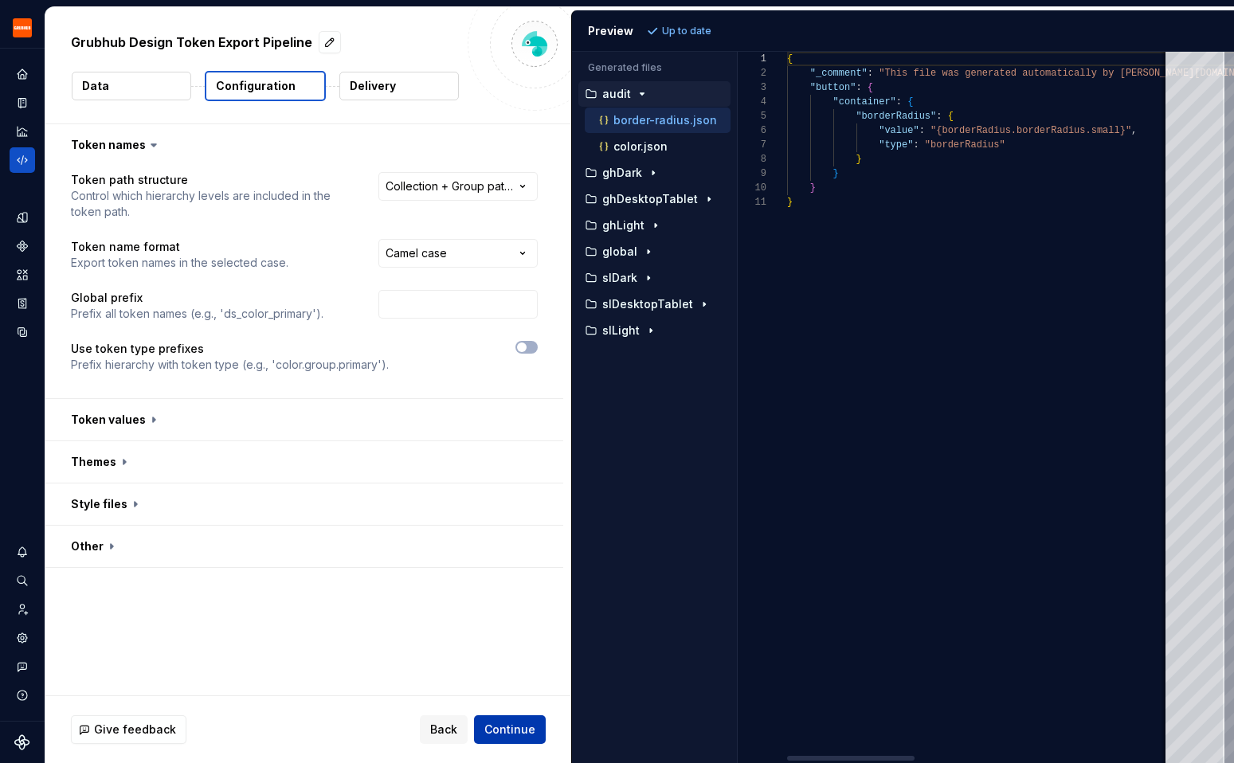 This screenshot has height=763, width=1234. What do you see at coordinates (610, 31) in the screenshot?
I see `div: Preview` at bounding box center [610, 31].